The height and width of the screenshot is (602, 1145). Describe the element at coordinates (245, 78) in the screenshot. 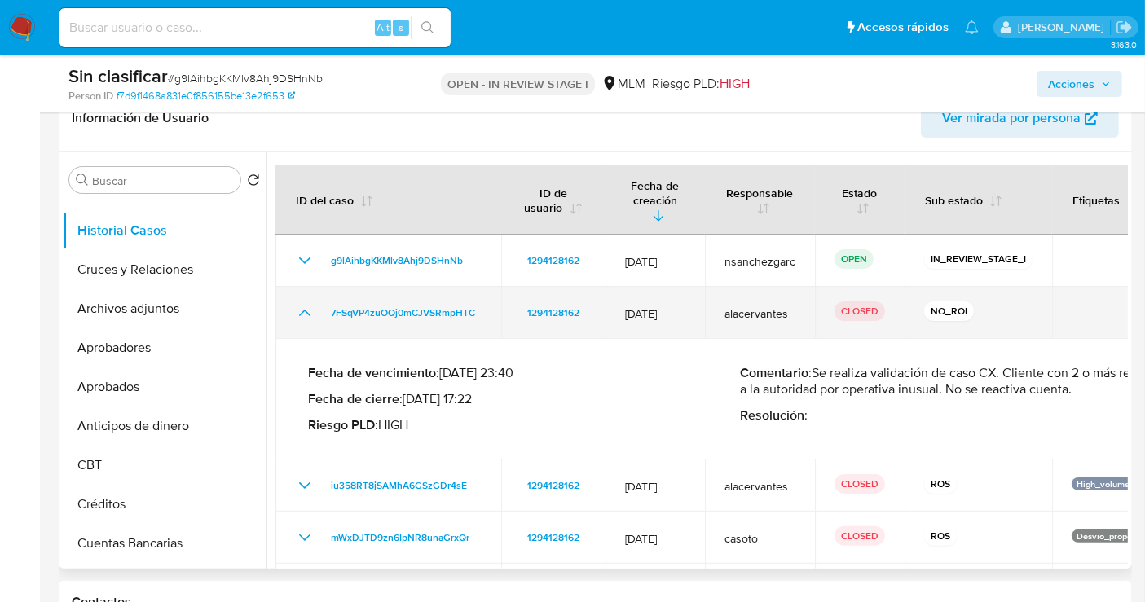

I see `span: # g9lAihbgKKMlv8Ahj9DSHnNb` at that location.